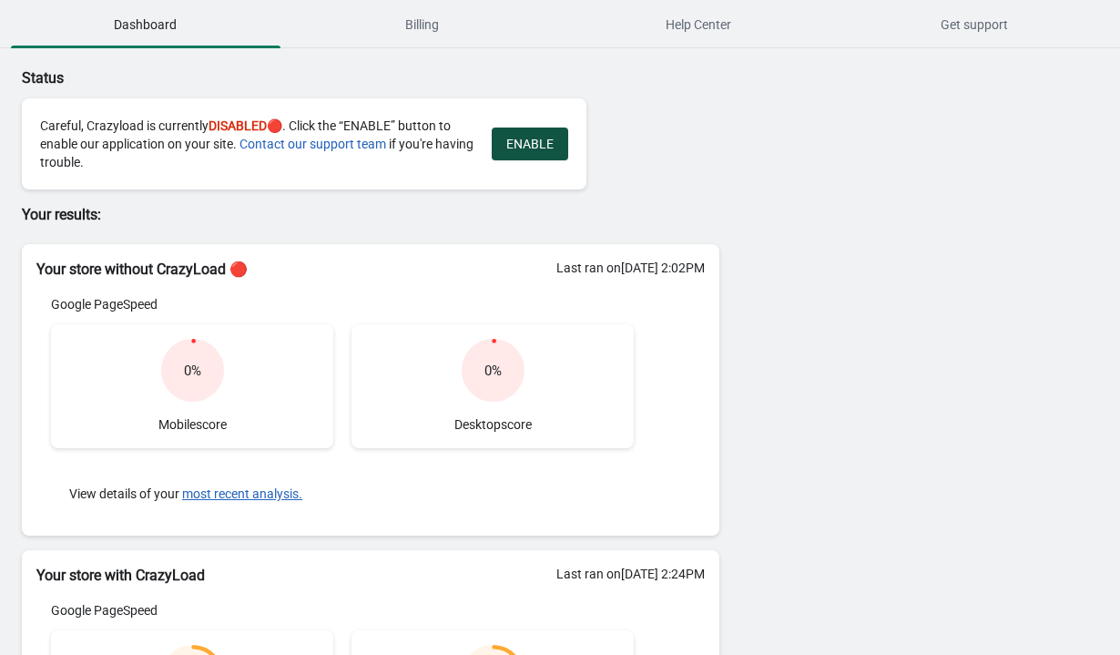 The height and width of the screenshot is (655, 1120). What do you see at coordinates (238, 126) in the screenshot?
I see `span: DISABLED` at bounding box center [238, 126].